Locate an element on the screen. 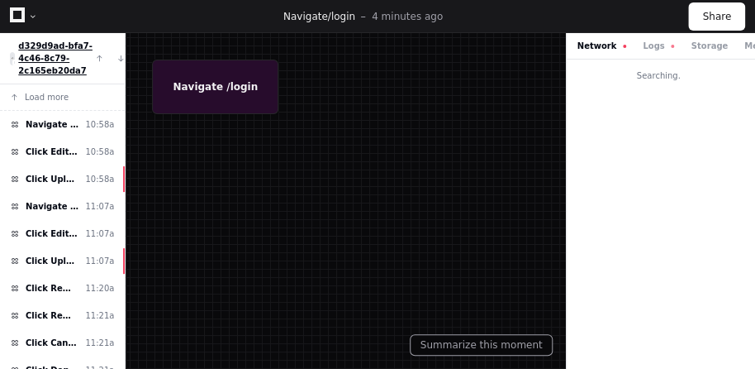 The image size is (755, 369). span: Click Cancel is located at coordinates (52, 342).